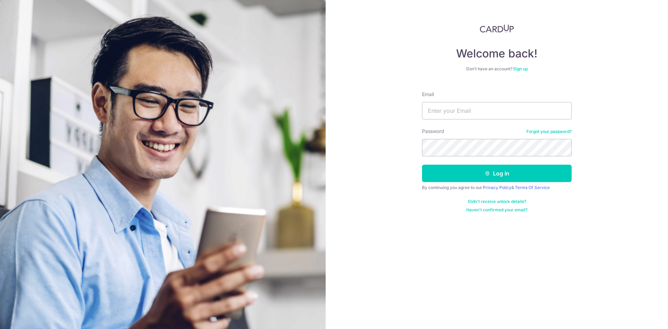  I want to click on div: Don’t have an account?, so click(496, 69).